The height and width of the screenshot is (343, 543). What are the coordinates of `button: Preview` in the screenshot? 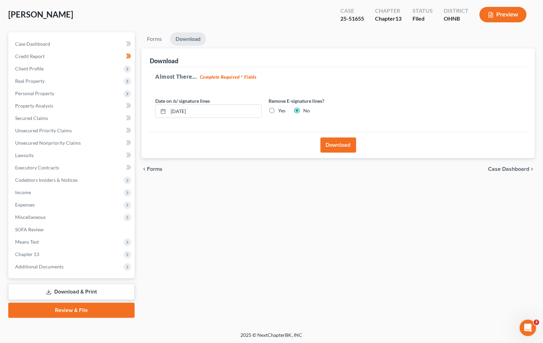 It's located at (503, 14).